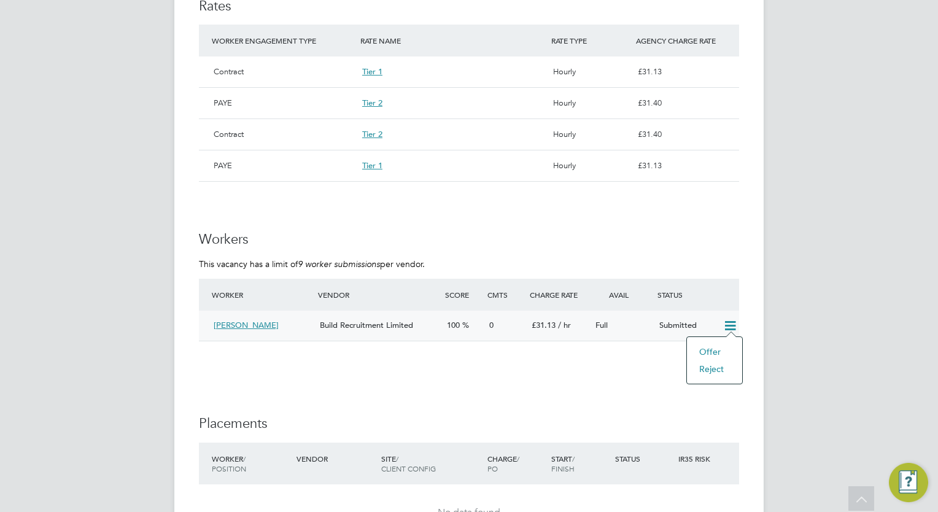 This screenshot has width=938, height=512. Describe the element at coordinates (591, 41) in the screenshot. I see `div: RATE TYPE` at that location.